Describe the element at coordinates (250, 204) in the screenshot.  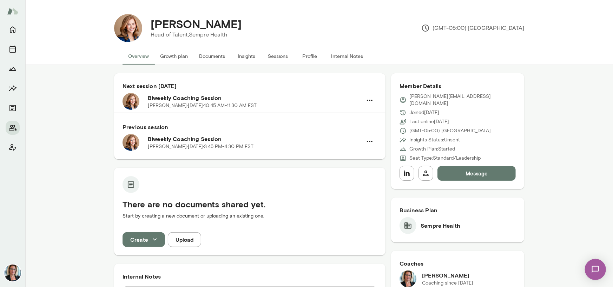
I see `h5: There are no documents shared yet.` at that location.